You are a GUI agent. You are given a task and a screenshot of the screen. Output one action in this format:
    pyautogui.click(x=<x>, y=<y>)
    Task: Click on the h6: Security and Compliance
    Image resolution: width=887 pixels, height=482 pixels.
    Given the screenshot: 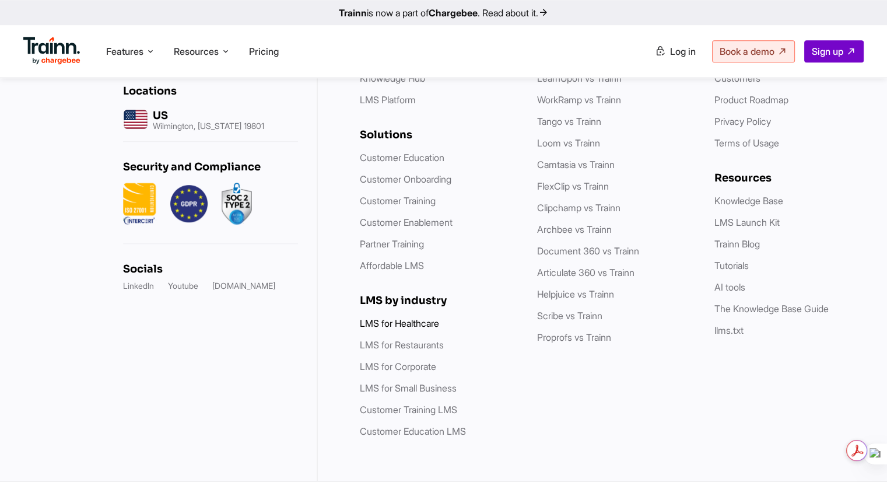 What is the action you would take?
    pyautogui.click(x=211, y=167)
    